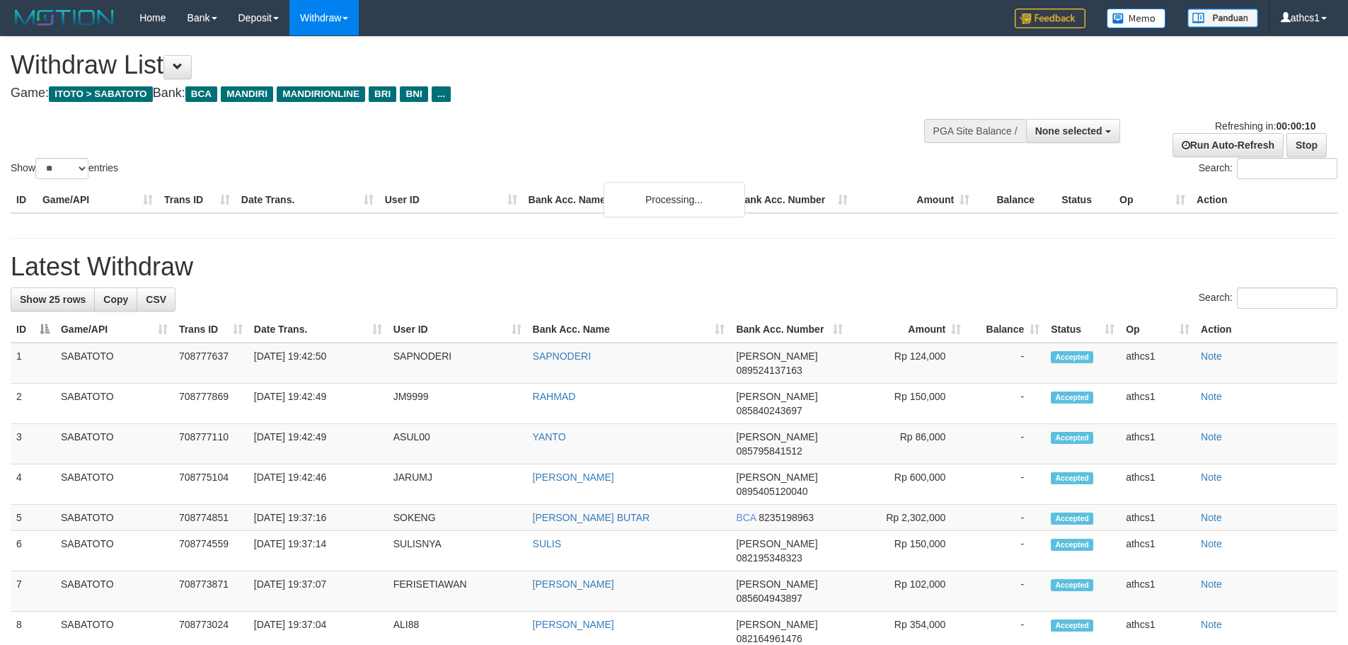 This screenshot has height=645, width=1348. I want to click on label: Show entries, so click(64, 168).